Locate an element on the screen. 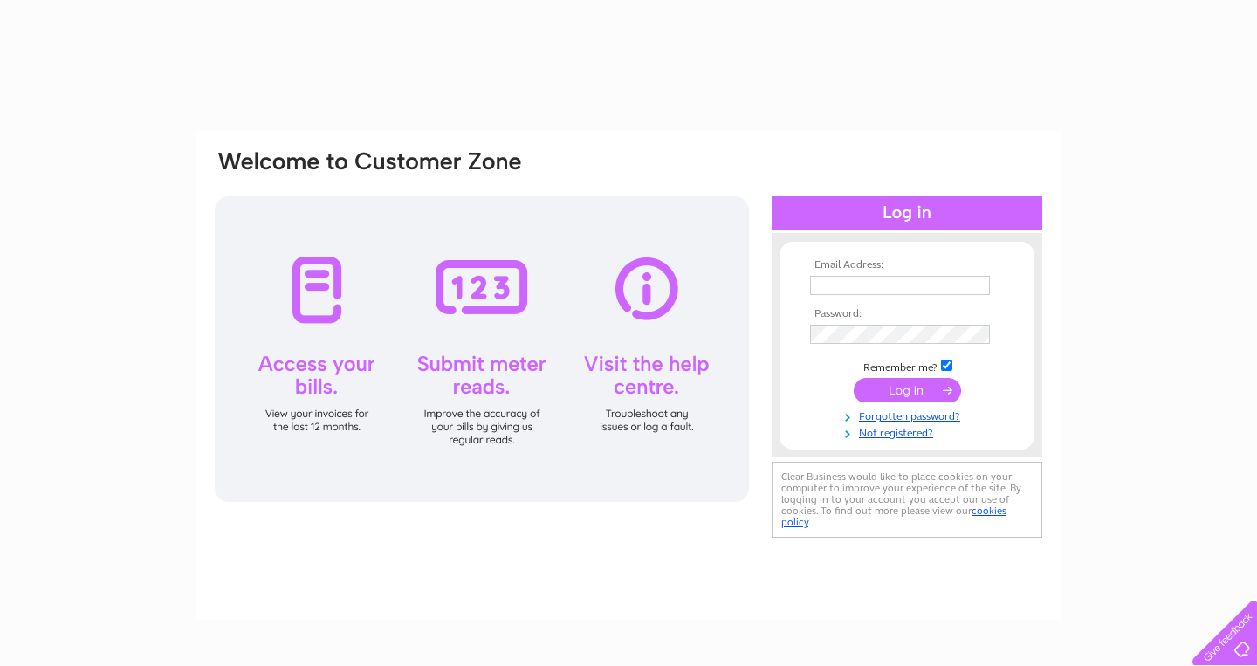 This screenshot has width=1257, height=666. a: Not registered? is located at coordinates (909, 431).